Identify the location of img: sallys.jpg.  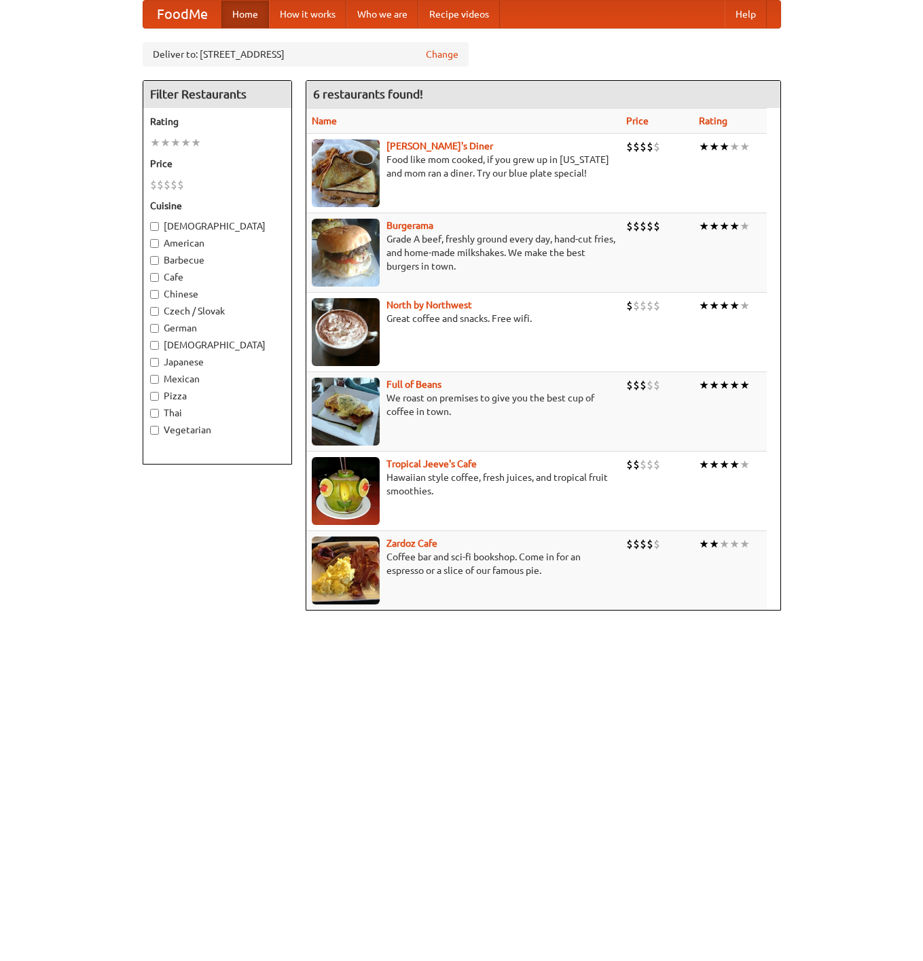
(346, 173).